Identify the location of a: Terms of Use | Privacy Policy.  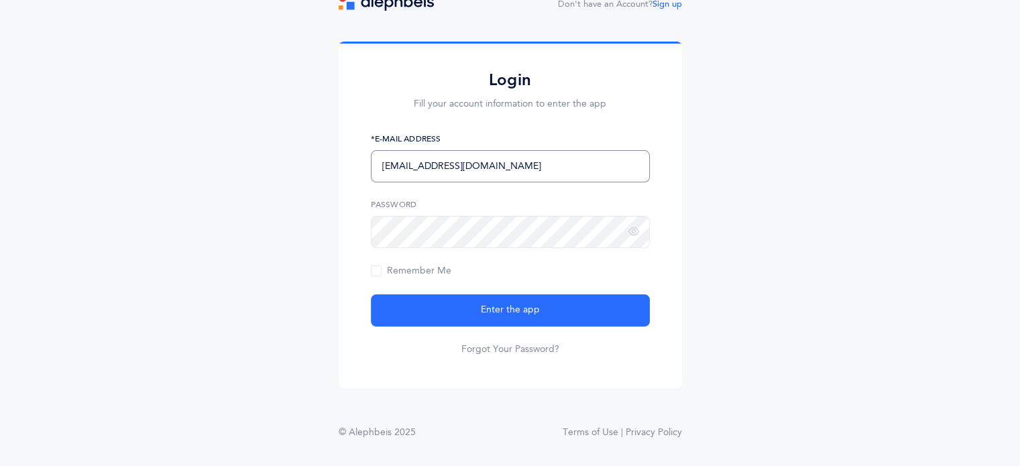
(622, 433).